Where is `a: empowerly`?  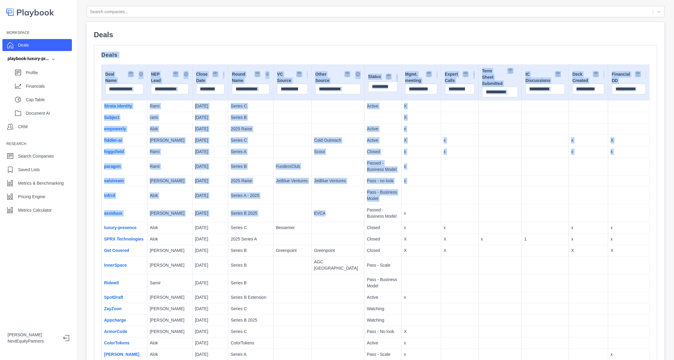
a: empowerly is located at coordinates (115, 129).